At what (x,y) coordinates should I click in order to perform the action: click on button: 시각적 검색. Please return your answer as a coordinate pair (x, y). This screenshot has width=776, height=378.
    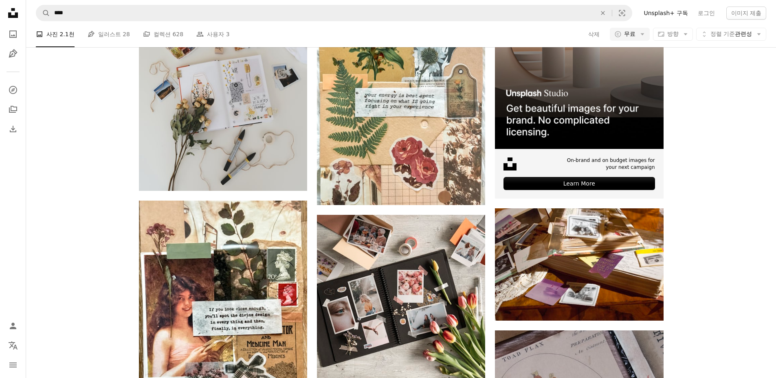
    Looking at the image, I should click on (622, 13).